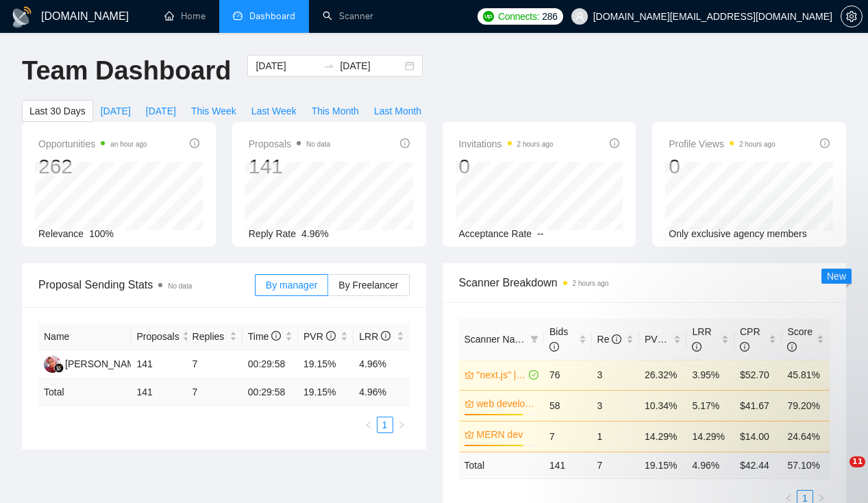 This screenshot has height=503, width=868. I want to click on td: $52.70, so click(758, 375).